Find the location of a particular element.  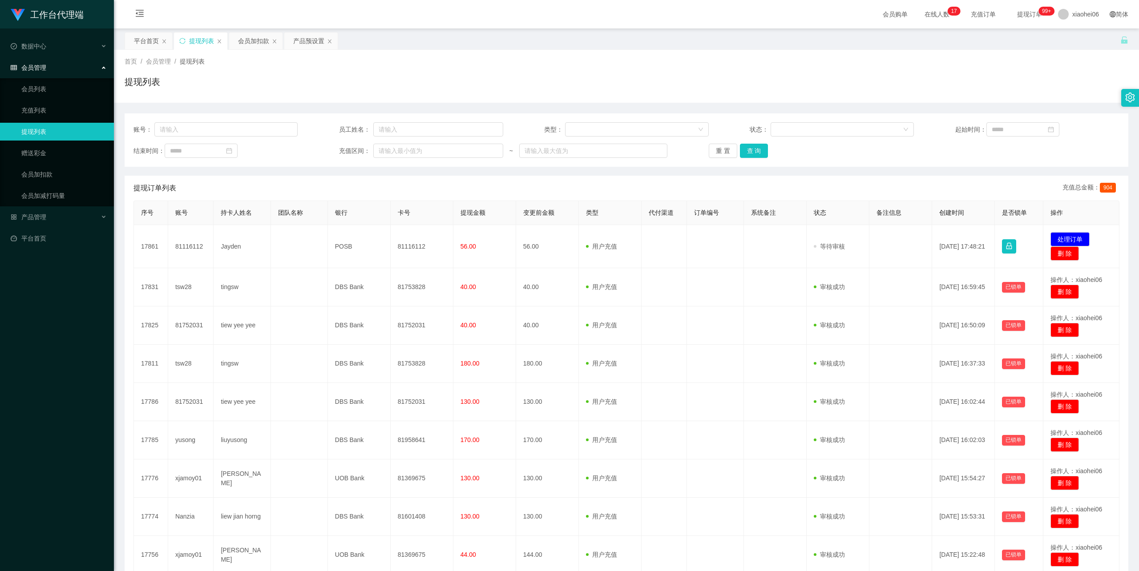

span: 起始时间： is located at coordinates (971, 129).